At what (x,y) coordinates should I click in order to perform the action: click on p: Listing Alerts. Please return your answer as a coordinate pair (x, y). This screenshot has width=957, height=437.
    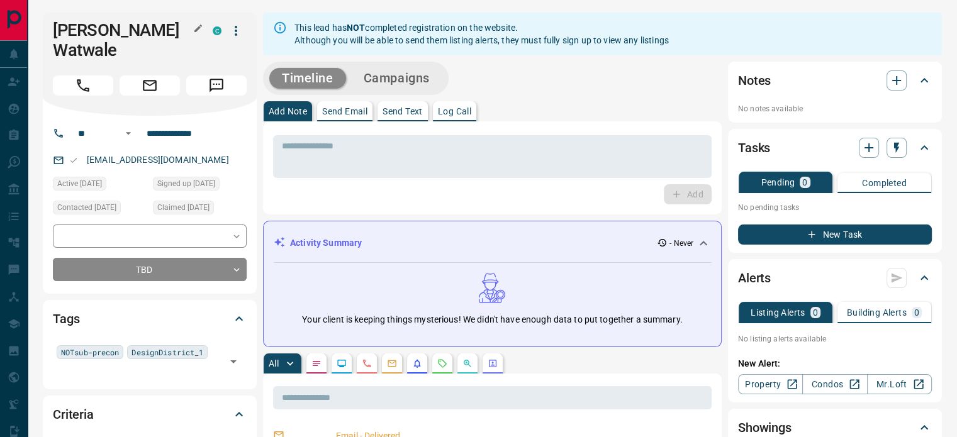
    Looking at the image, I should click on (778, 313).